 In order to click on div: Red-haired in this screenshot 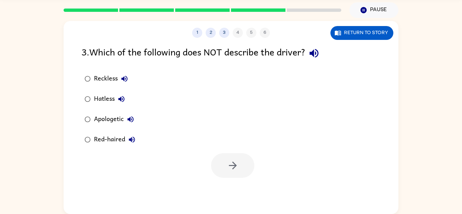, I will do `click(116, 140)`.